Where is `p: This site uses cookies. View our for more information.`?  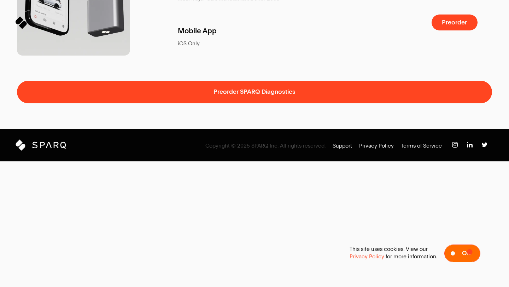
p: This site uses cookies. View our for more information. is located at coordinates (394, 253).